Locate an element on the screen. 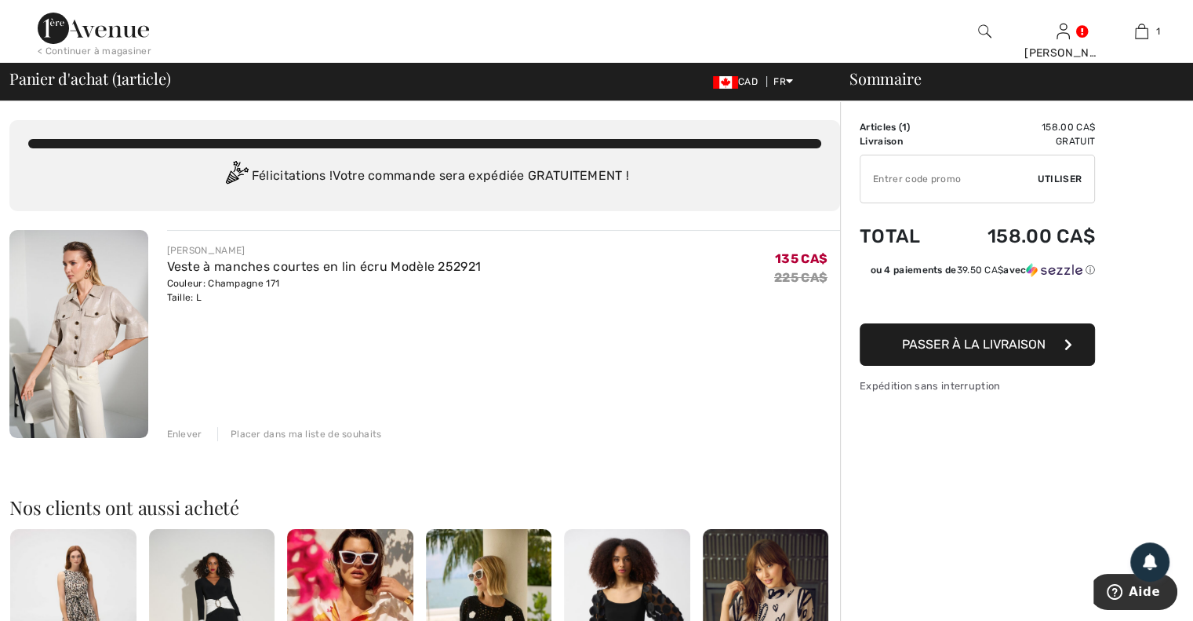 This screenshot has height=621, width=1193. div: Placer dans ma liste de souhaits is located at coordinates (300, 434).